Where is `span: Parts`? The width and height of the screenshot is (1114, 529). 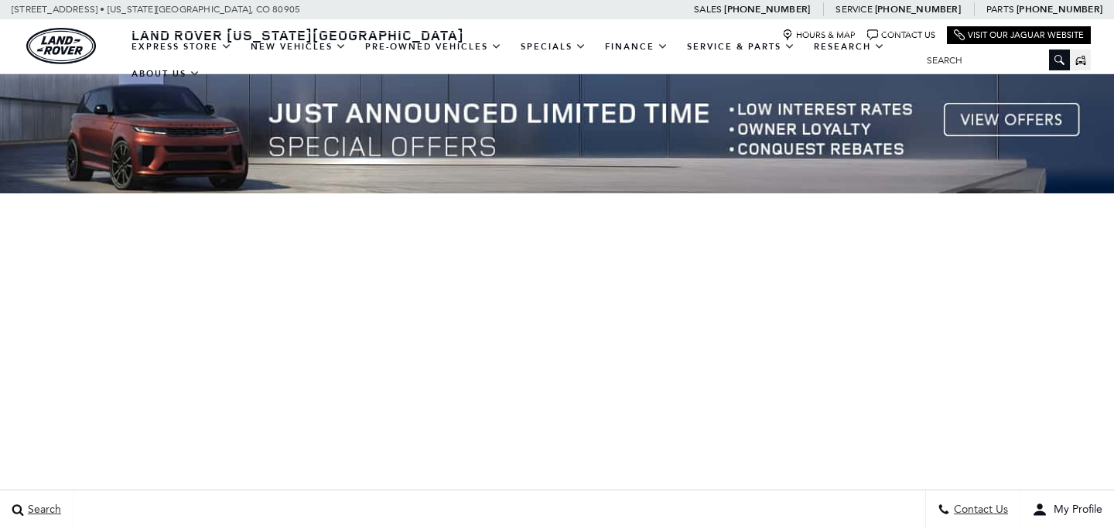
span: Parts is located at coordinates (1001, 9).